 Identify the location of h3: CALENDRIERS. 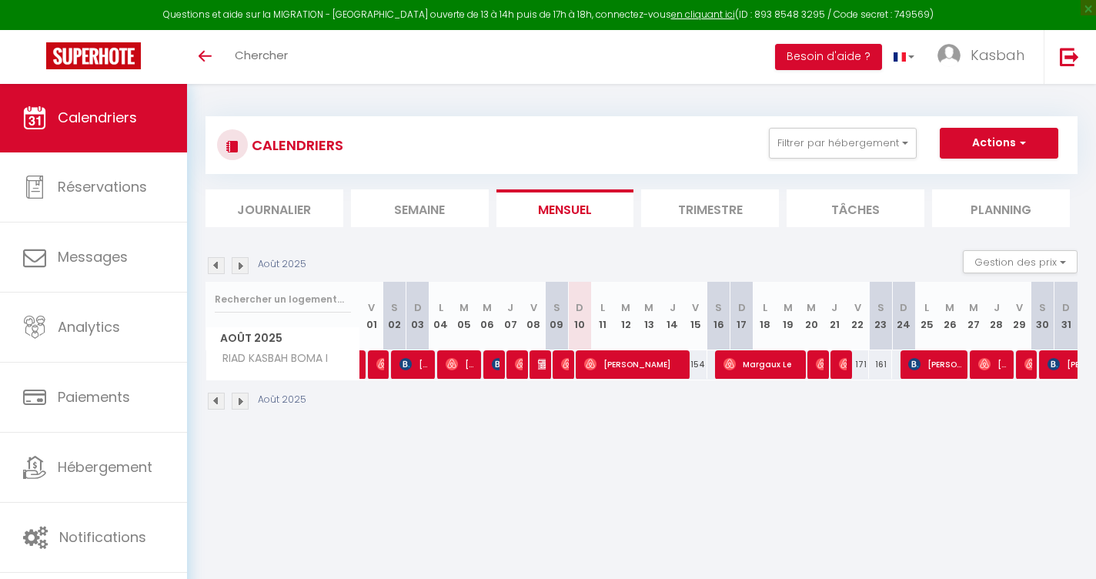
(295, 145).